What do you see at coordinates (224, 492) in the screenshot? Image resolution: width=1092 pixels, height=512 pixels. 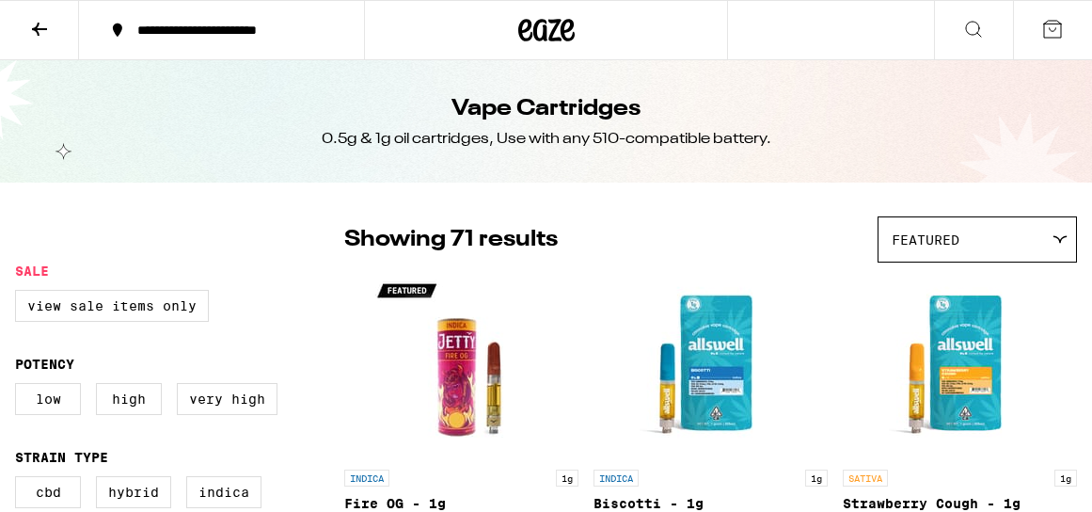 I see `label: Indica` at bounding box center [224, 492].